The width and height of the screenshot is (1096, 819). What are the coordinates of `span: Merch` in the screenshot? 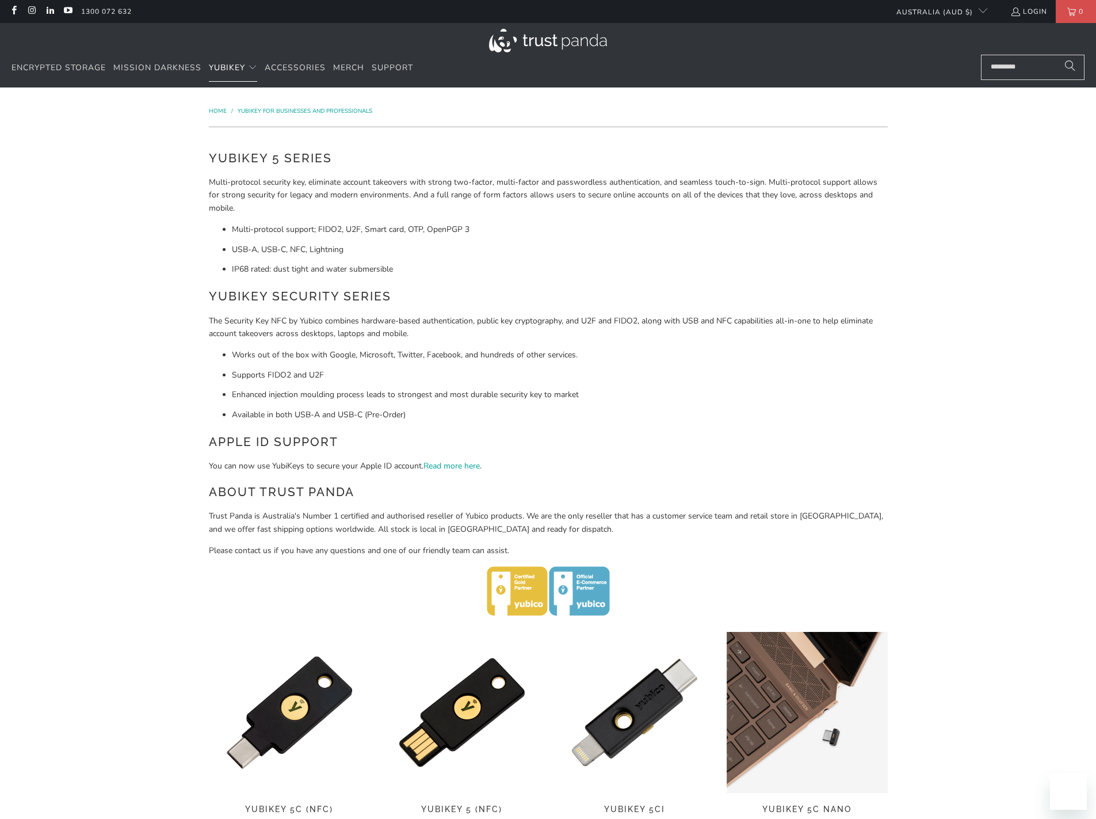 It's located at (349, 67).